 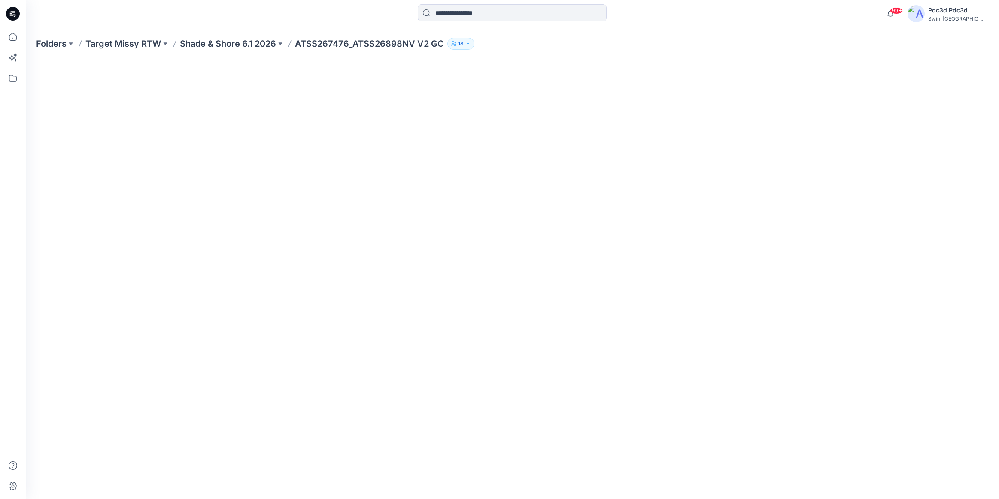 What do you see at coordinates (51, 44) in the screenshot?
I see `a: Folders` at bounding box center [51, 44].